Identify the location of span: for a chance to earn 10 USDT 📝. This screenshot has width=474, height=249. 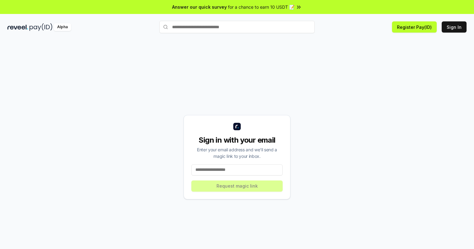
(261, 7).